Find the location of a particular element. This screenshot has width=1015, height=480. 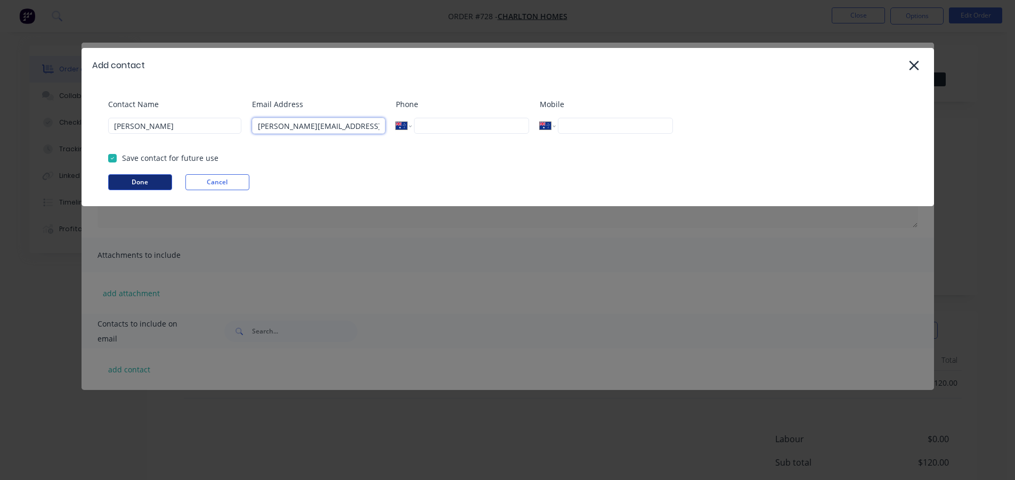

label: Contact Name is located at coordinates (175, 104).